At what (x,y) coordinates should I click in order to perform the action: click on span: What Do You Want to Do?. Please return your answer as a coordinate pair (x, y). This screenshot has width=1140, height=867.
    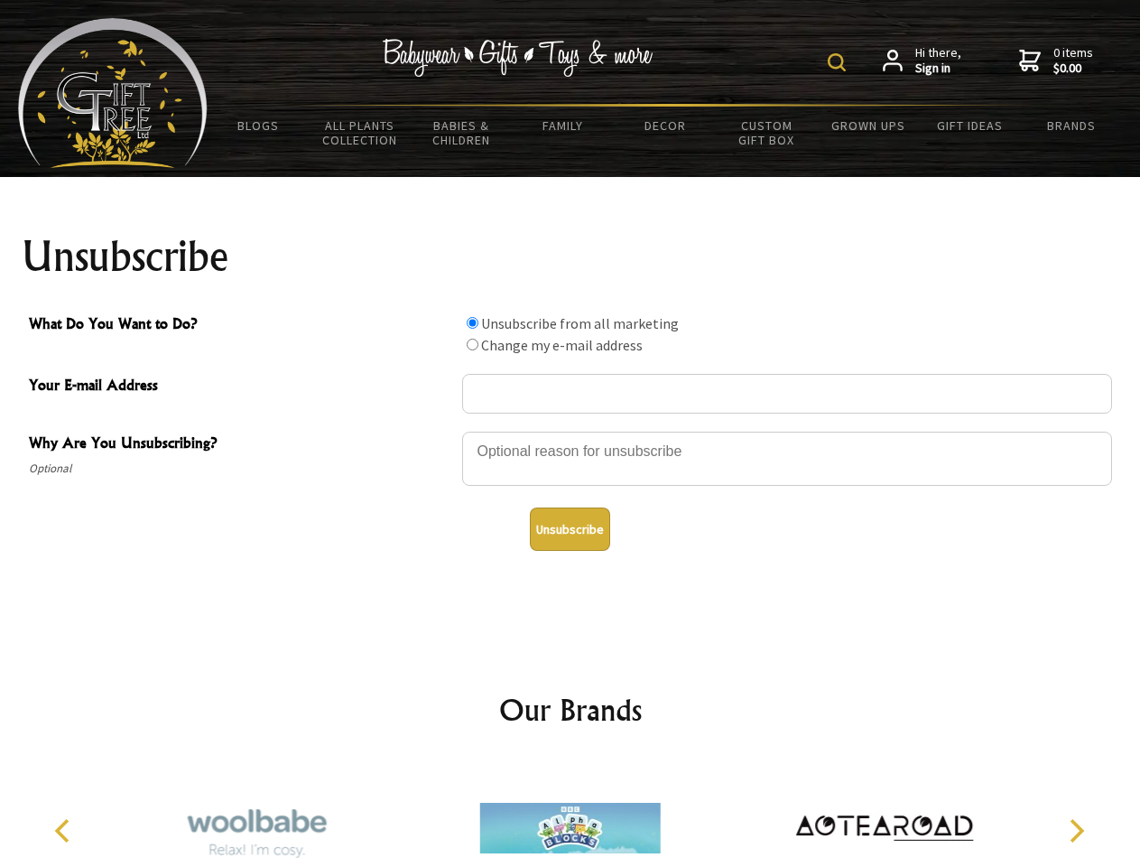
    Looking at the image, I should click on (241, 325).